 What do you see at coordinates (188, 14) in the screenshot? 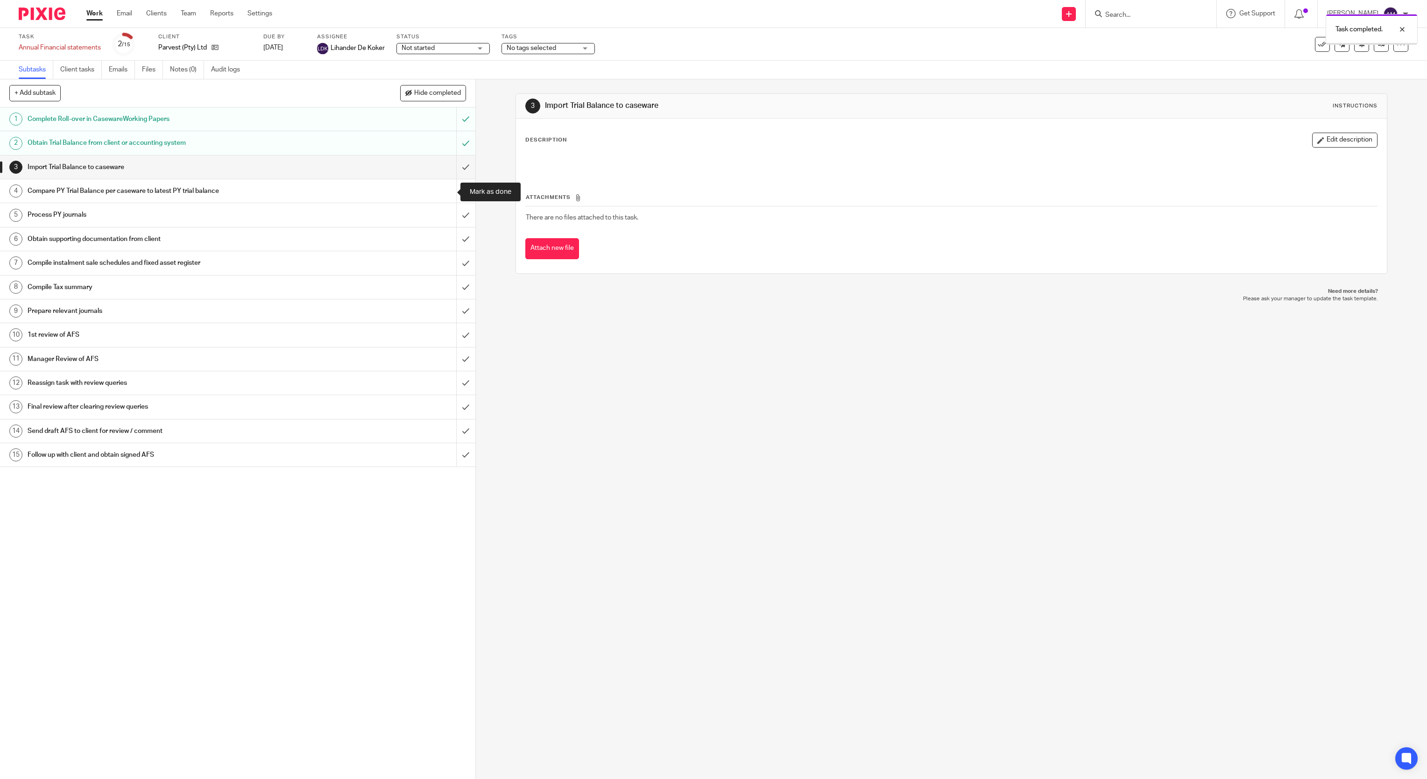
I see `a: Team` at bounding box center [188, 14].